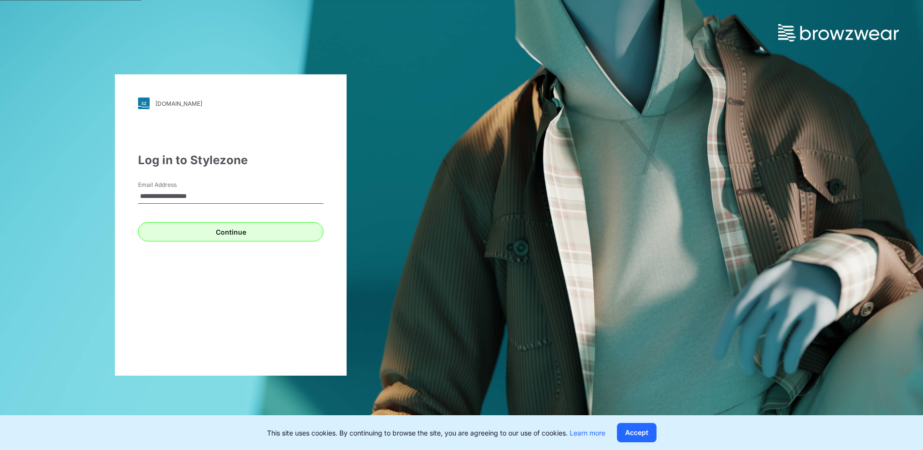  What do you see at coordinates (839, 33) in the screenshot?
I see `img: browzwear-logo.73288ffb.svg` at bounding box center [839, 33].